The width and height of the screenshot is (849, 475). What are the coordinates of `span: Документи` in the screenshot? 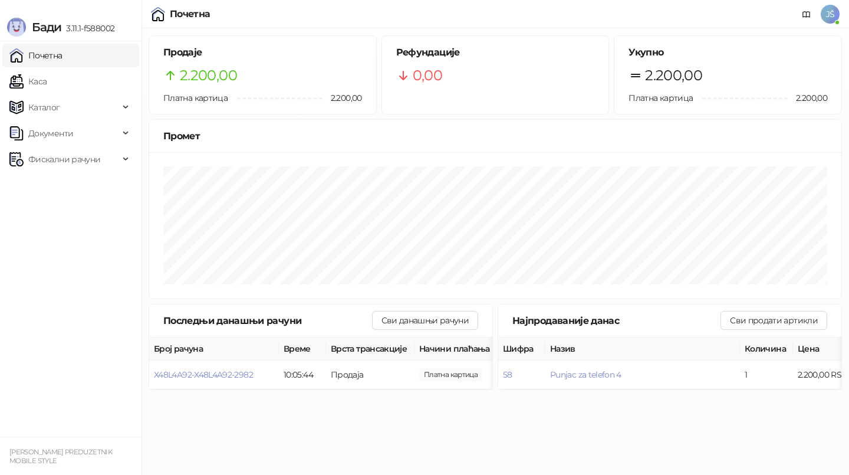 It's located at (51, 133).